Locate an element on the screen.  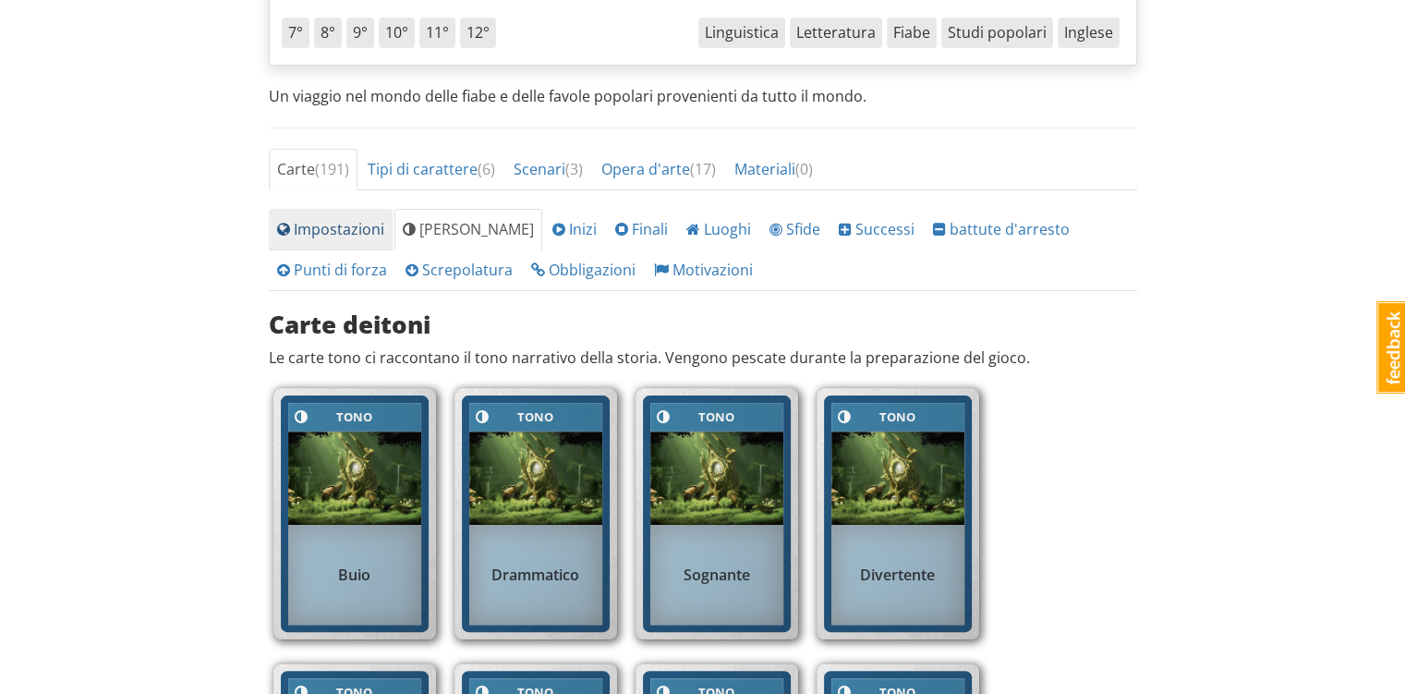
font: Sognante is located at coordinates (717, 574).